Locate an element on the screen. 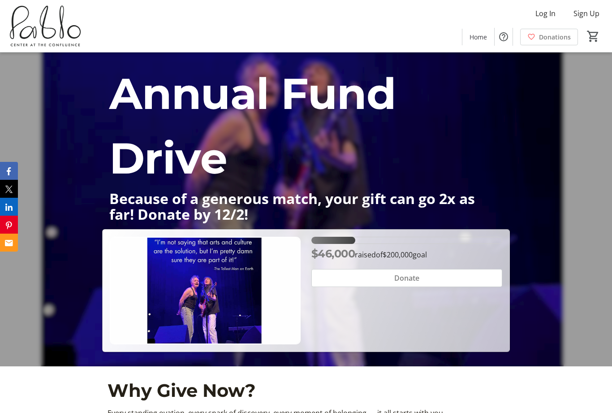  button: Log In is located at coordinates (545, 13).